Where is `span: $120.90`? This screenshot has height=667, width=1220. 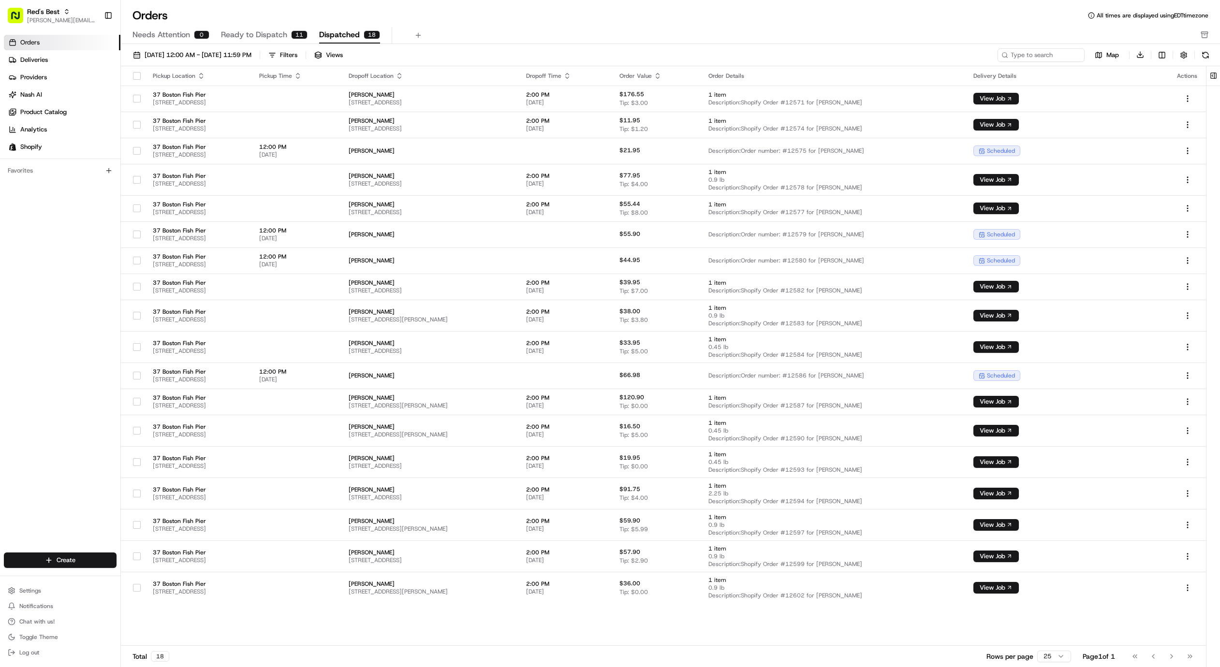 span: $120.90 is located at coordinates (631, 397).